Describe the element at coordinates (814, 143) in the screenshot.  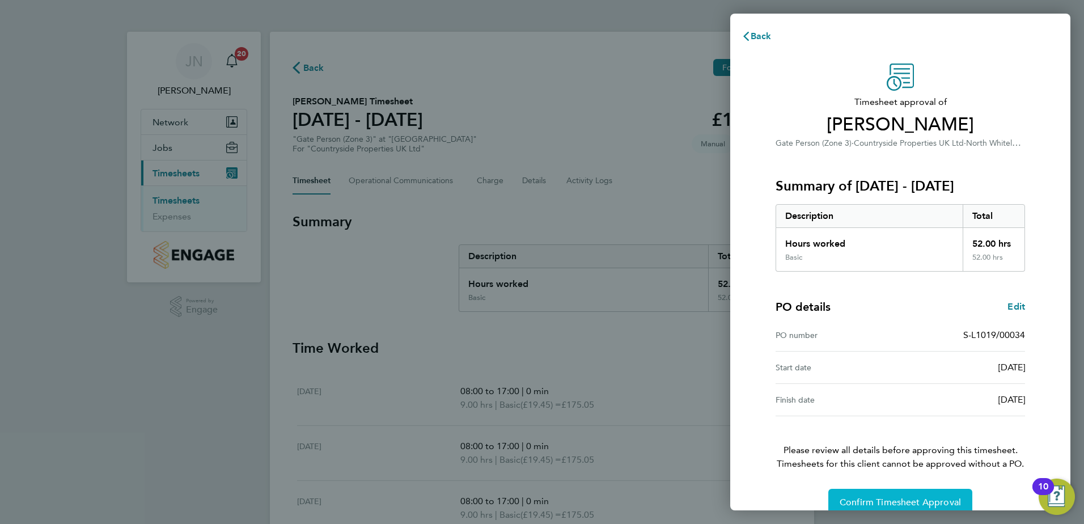
I see `span: Gate Person (Zone 3)` at that location.